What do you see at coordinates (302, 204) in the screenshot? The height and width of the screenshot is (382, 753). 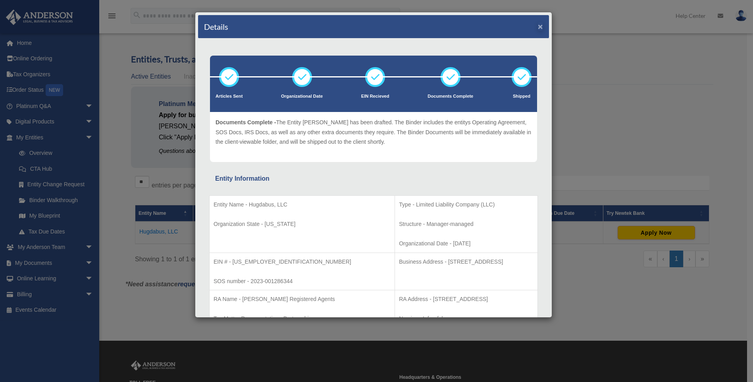 I see `p: Entity Name - Hugdabus, LLC` at bounding box center [302, 204].